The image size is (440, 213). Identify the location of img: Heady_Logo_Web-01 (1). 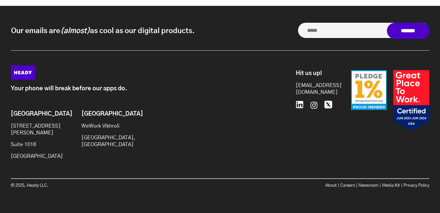
(23, 73).